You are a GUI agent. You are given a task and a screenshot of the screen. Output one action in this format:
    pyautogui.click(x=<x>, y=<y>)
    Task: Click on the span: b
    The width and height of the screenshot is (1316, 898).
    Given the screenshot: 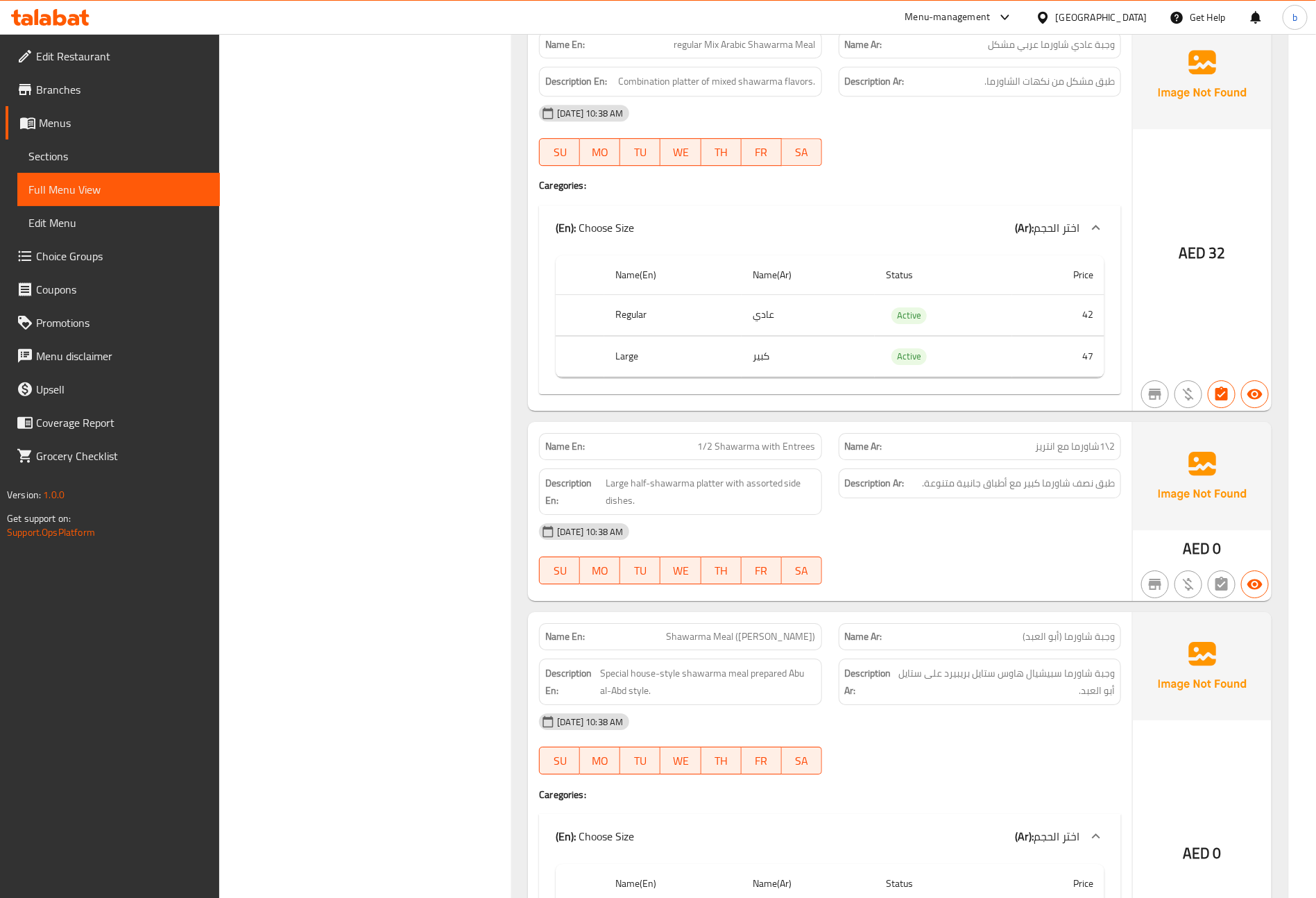 What is the action you would take?
    pyautogui.click(x=1294, y=18)
    